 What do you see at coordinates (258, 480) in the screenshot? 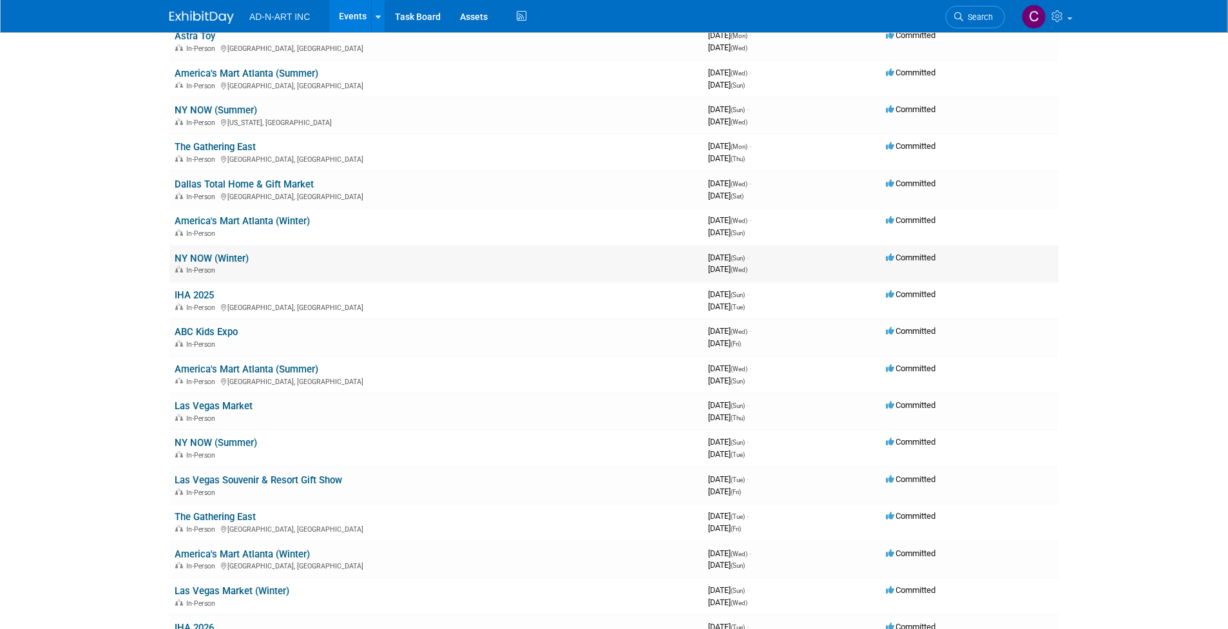
I see `a: Las Vegas Souvenir & Resort Gift Show` at bounding box center [258, 480].